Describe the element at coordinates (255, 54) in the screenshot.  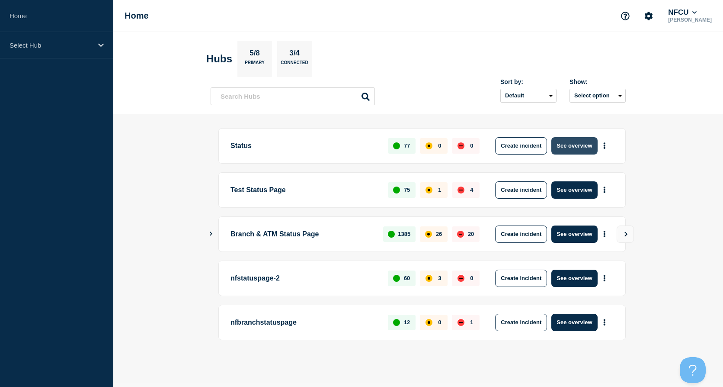
I see `p: 5/8` at that location.